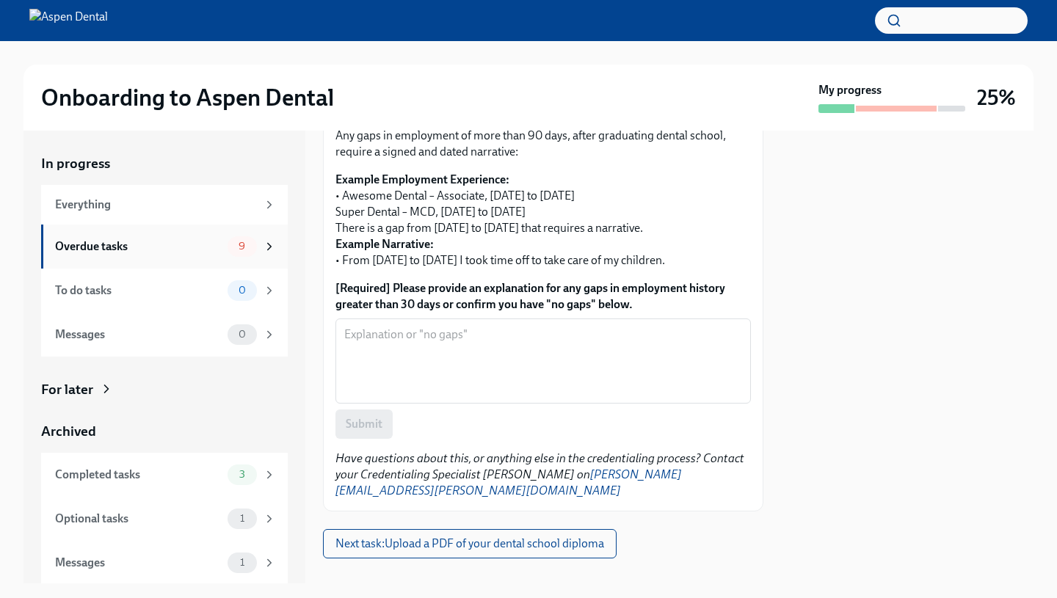 The height and width of the screenshot is (598, 1057). I want to click on strong: Example Narrative:, so click(385, 244).